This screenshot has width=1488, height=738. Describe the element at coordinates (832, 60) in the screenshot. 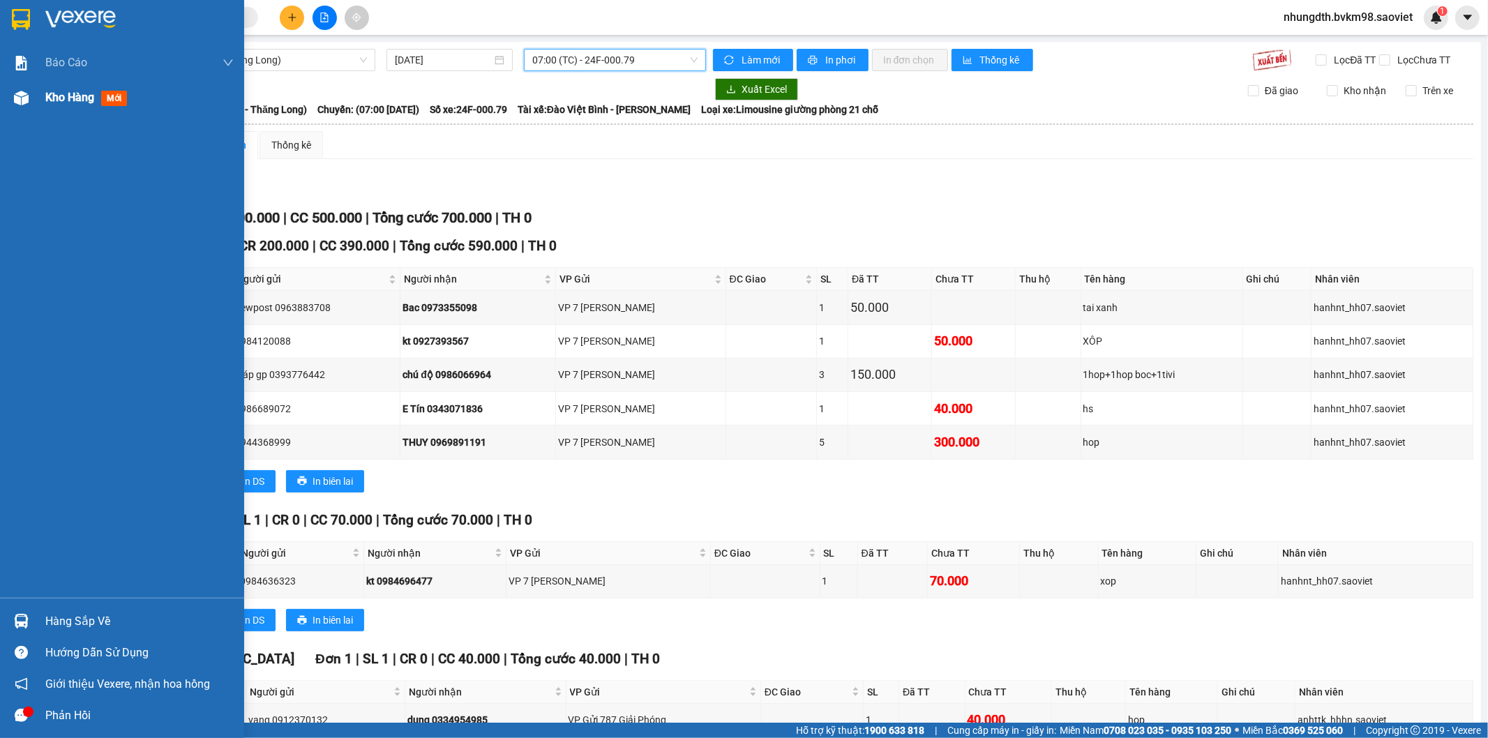

I see `button: printerIn phơi` at that location.